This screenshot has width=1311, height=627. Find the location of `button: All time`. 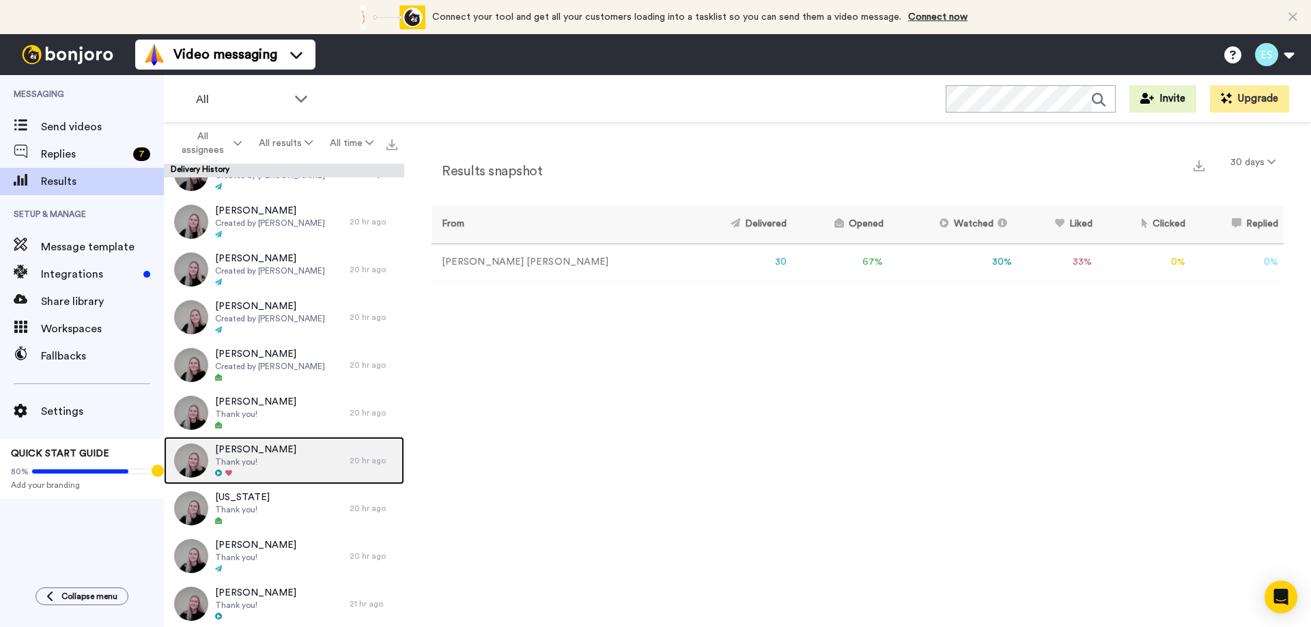

button: All time is located at coordinates (352, 143).